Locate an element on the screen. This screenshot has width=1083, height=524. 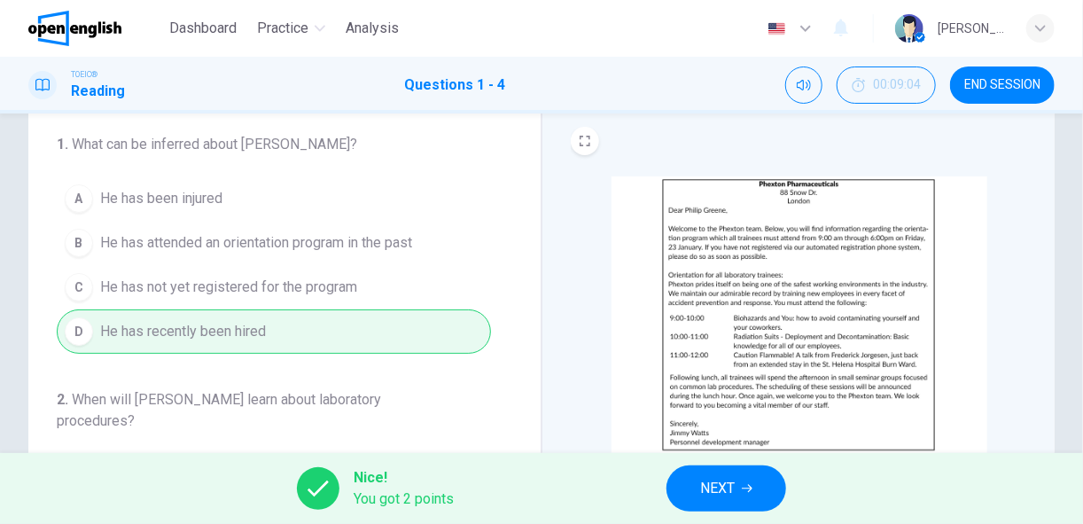
button: EXPAND is located at coordinates (585, 141).